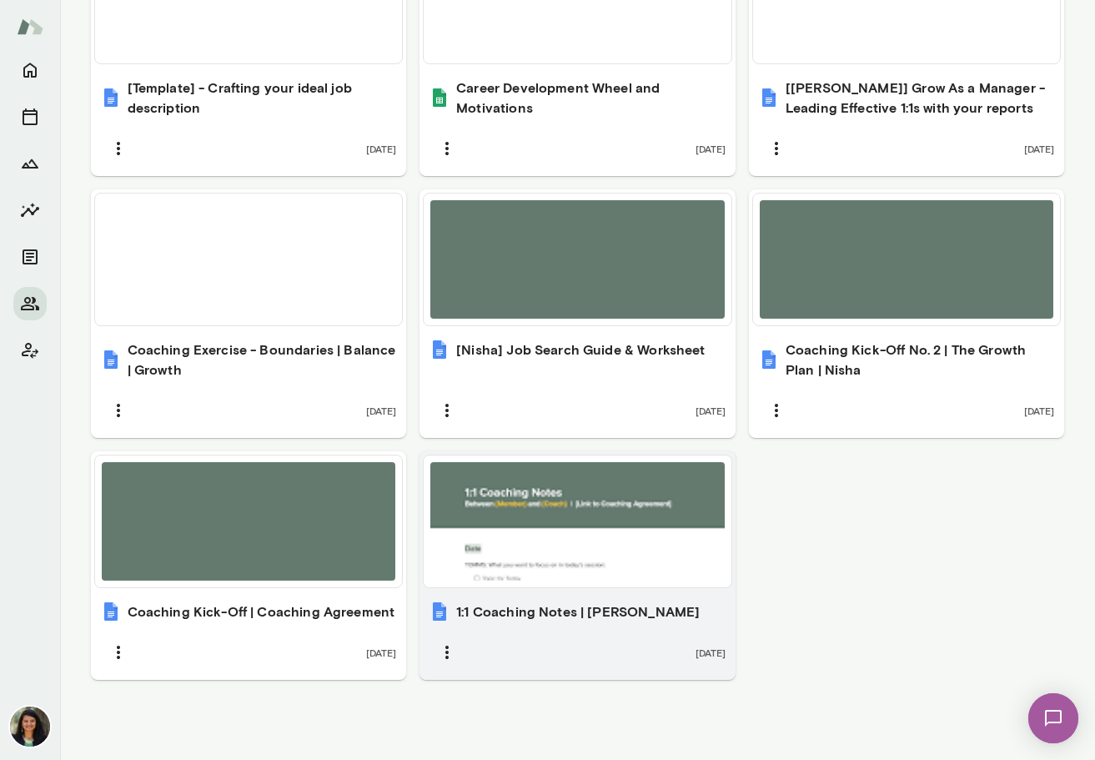 Image resolution: width=1095 pixels, height=760 pixels. What do you see at coordinates (769, 359) in the screenshot?
I see `img: Coaching Kick-Off No. 2 | The Growth Plan | Nisha` at bounding box center [769, 359].